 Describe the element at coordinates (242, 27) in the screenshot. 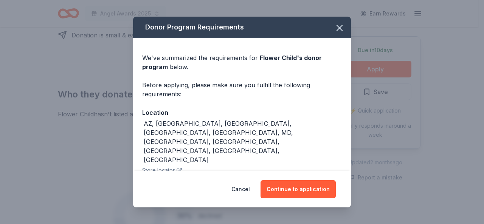

I see `div: Donor Program Requirements` at that location.